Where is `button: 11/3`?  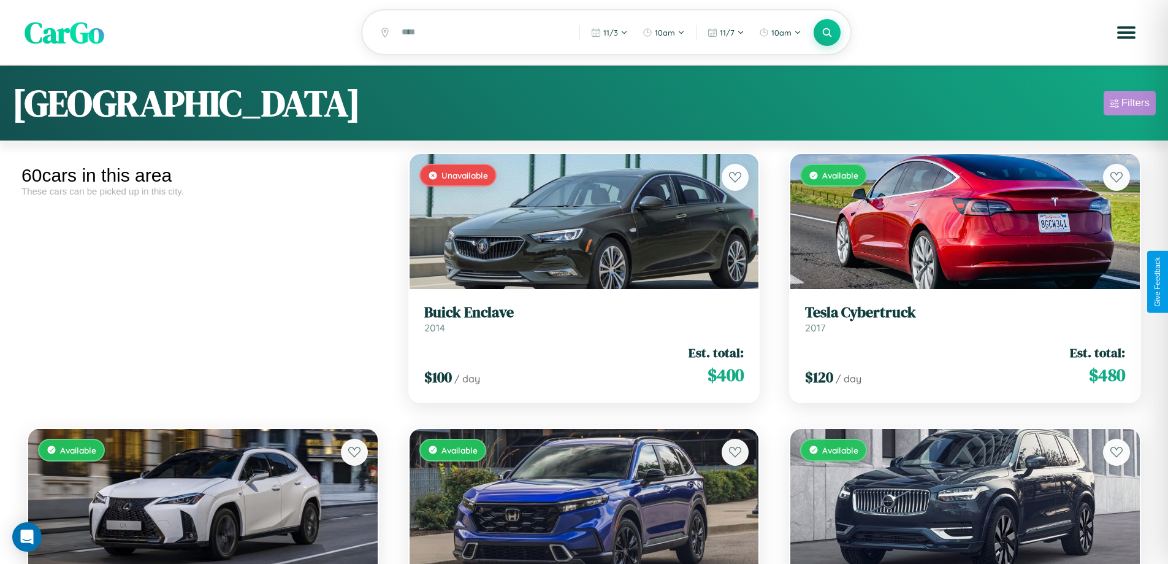 button: 11/3 is located at coordinates (610, 33).